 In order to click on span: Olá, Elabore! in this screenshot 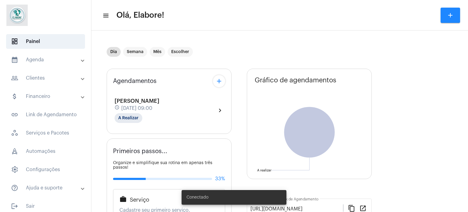, I will do `click(140, 15)`.